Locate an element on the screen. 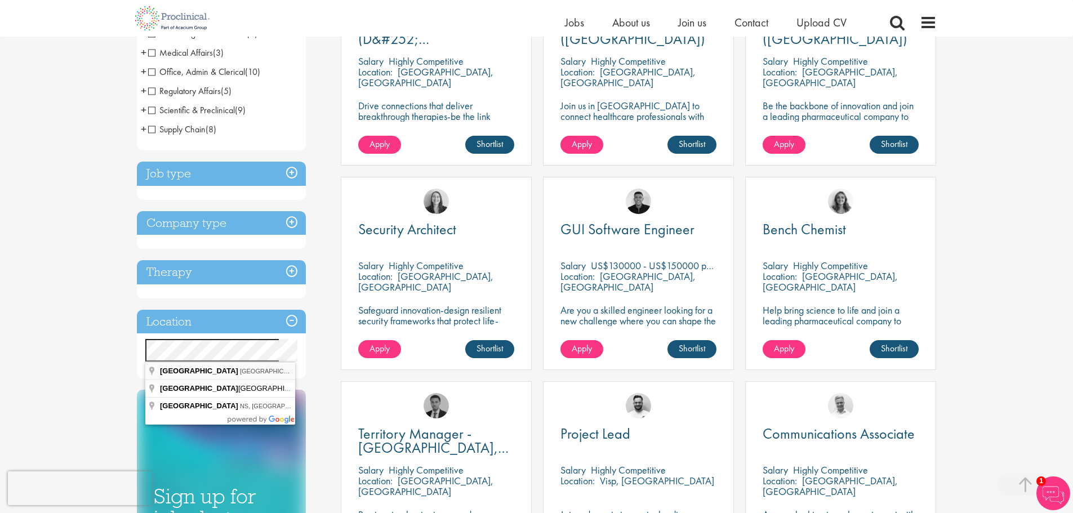  a: Emile De Beer is located at coordinates (638, 406).